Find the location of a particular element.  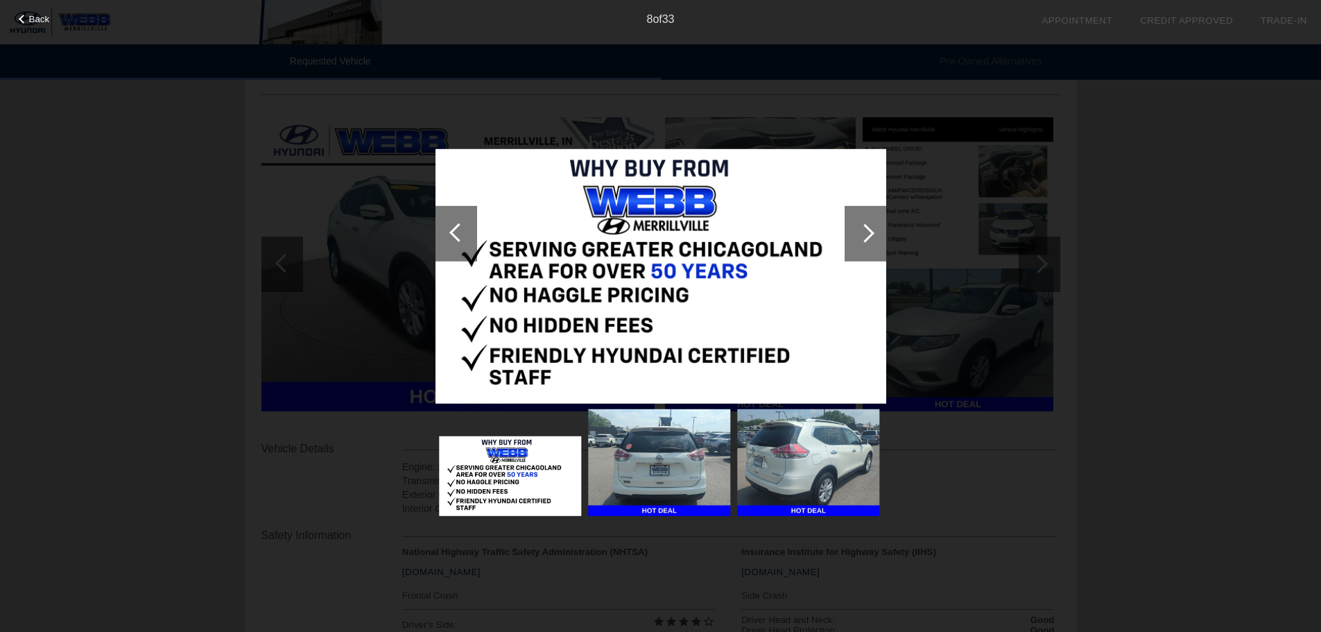

span: 8 is located at coordinates (649, 19).